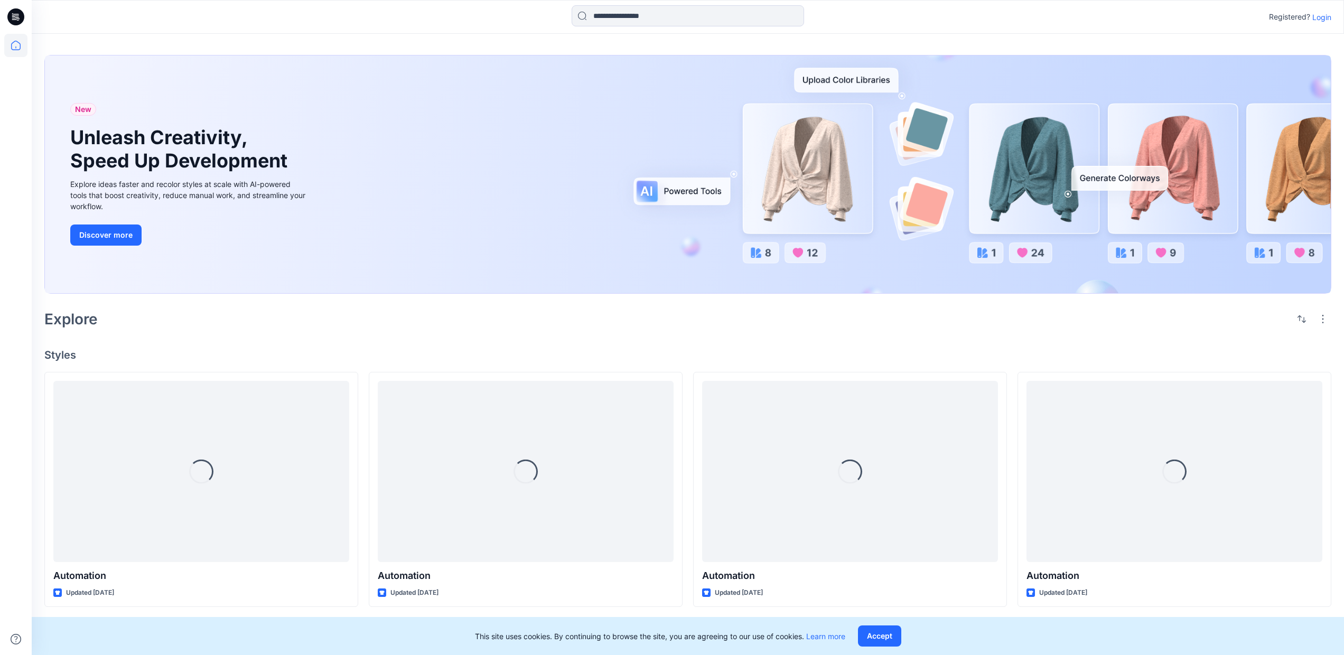 This screenshot has width=1344, height=655. Describe the element at coordinates (189, 195) in the screenshot. I see `div: Explore ideas faster and recolor styles at scale with AI-powered tools that boost creativity, red...` at that location.